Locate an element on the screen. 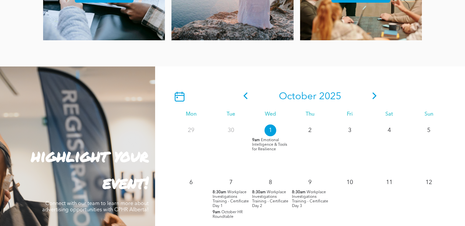  span: October is located at coordinates (298, 96).